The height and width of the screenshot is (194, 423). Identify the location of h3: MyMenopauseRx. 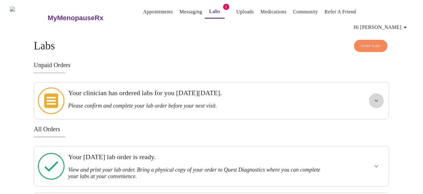
(76, 18).